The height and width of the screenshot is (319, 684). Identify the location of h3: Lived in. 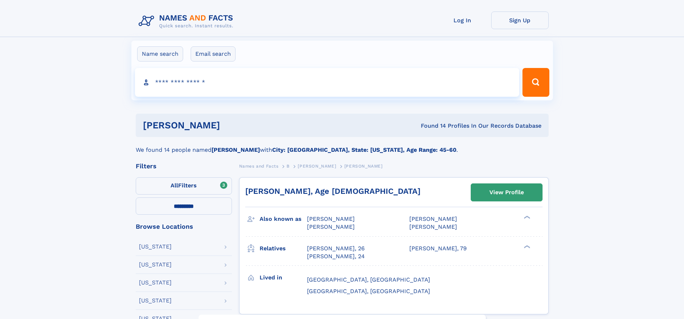
(283, 277).